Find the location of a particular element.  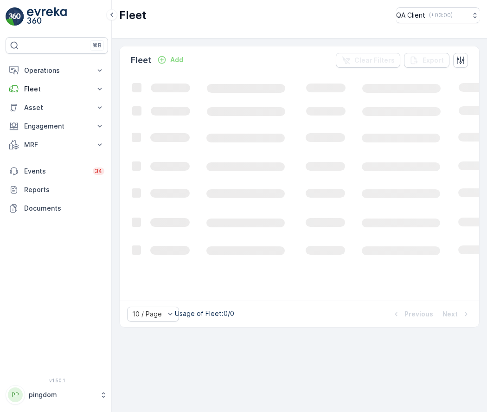

p: Previous is located at coordinates (419, 314).